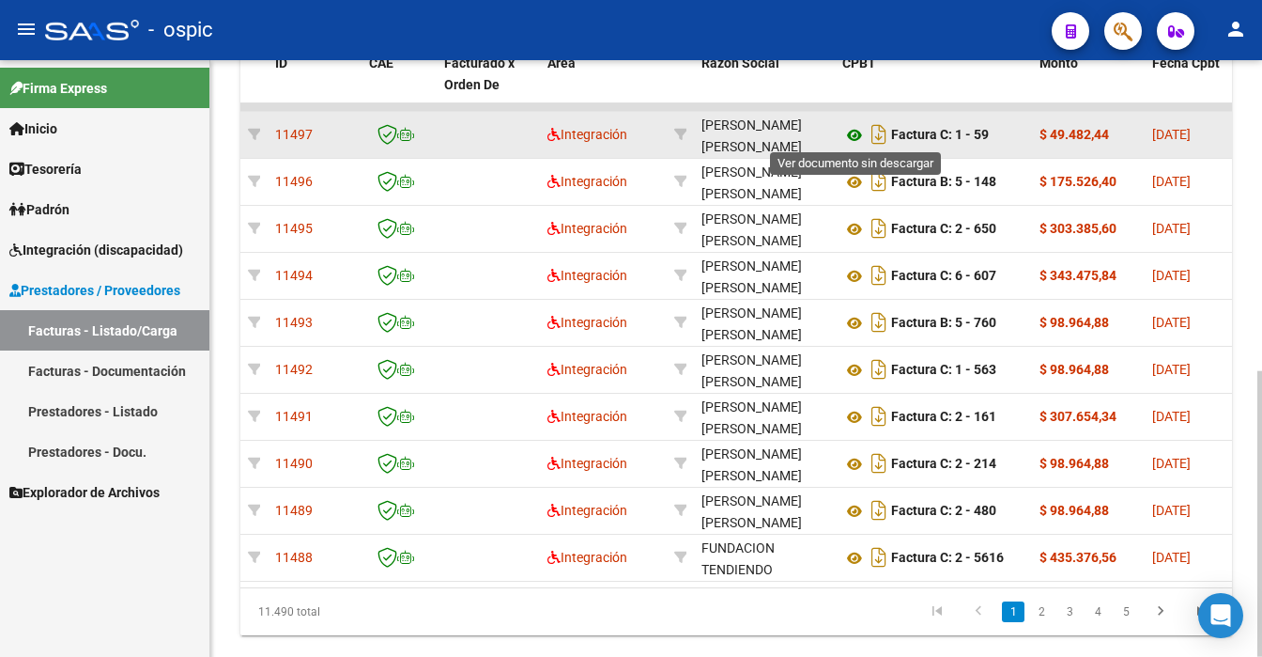 The width and height of the screenshot is (1262, 657). Describe the element at coordinates (1042, 611) in the screenshot. I see `li: page 2` at that location.